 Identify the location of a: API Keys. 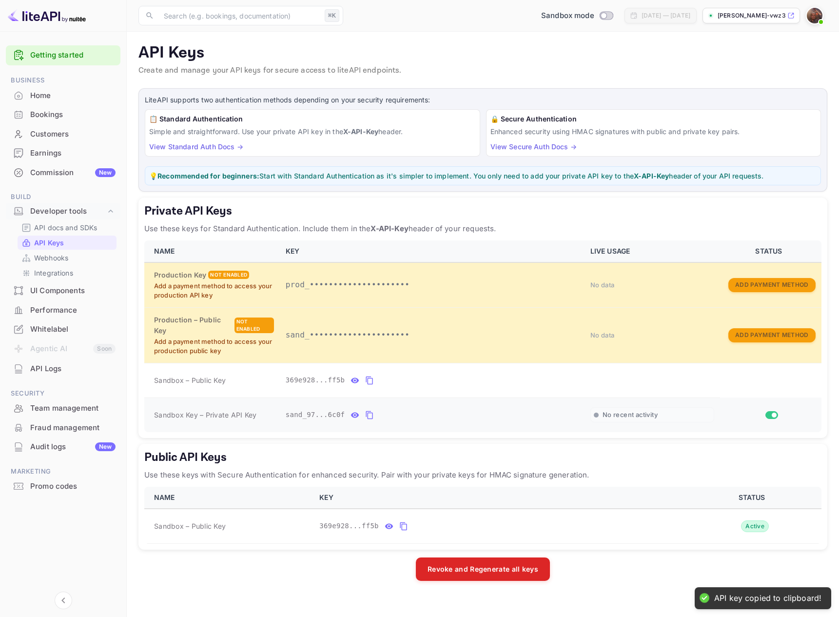
(67, 242).